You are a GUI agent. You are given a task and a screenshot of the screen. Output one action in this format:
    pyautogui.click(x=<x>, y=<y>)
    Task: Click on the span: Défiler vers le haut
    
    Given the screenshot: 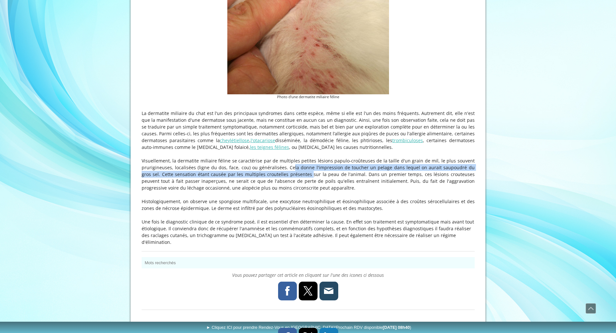 What is the action you would take?
    pyautogui.click(x=591, y=309)
    